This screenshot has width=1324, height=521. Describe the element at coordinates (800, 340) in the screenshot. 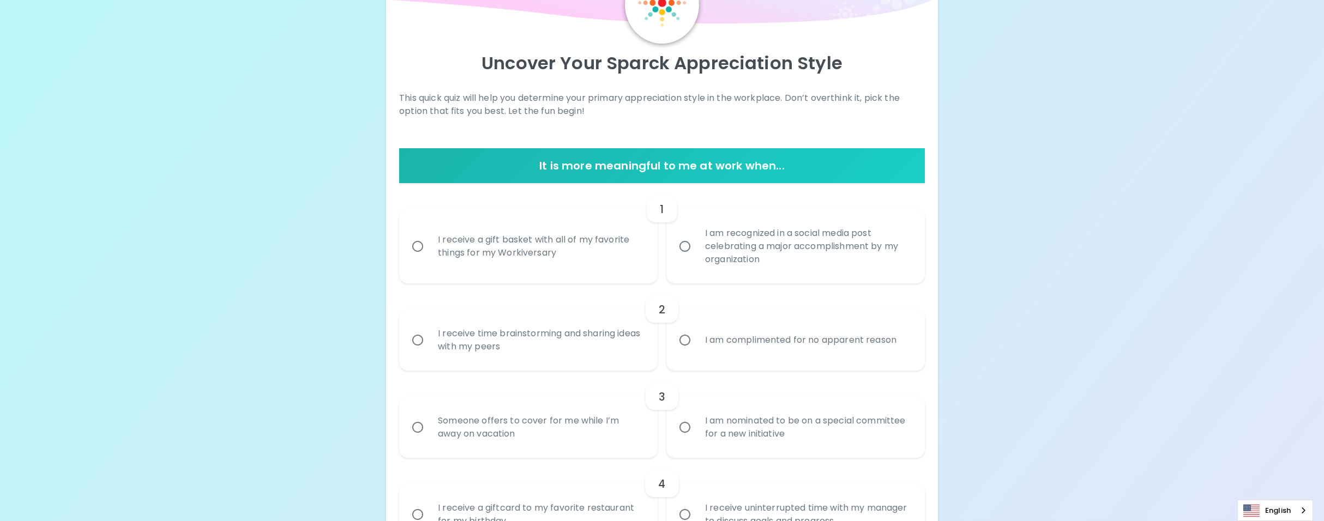

I see `div: I am complimented for no apparent reason` at that location.